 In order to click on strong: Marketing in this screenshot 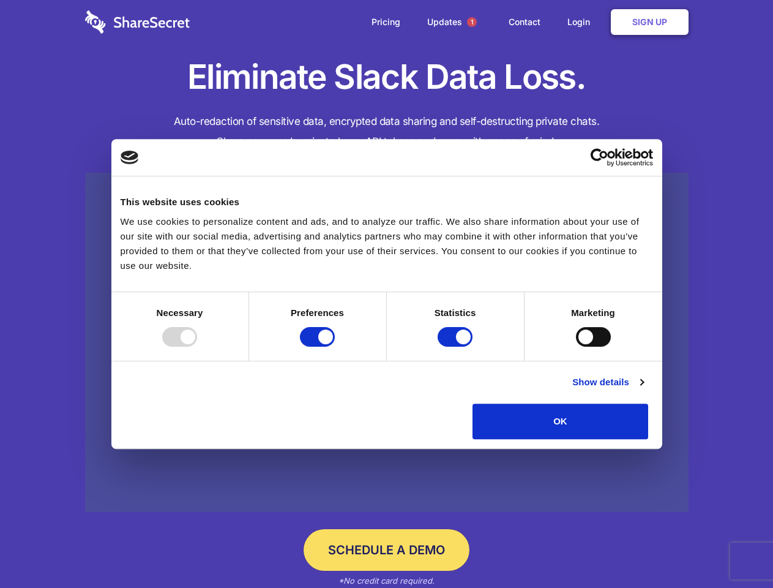, I will do `click(593, 312)`.